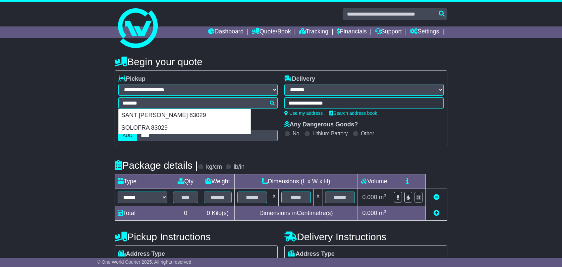 The image size is (562, 267). What do you see at coordinates (374, 182) in the screenshot?
I see `td: Volume` at bounding box center [374, 182].